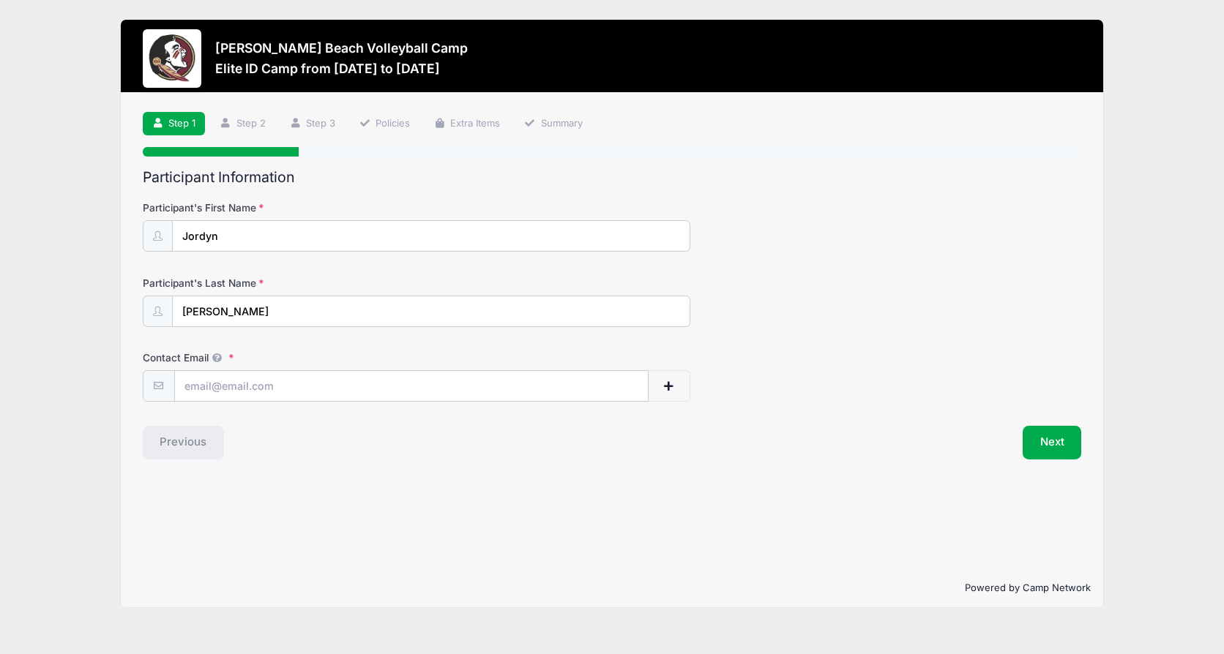  Describe the element at coordinates (299, 358) in the screenshot. I see `label: Contact Email` at that location.